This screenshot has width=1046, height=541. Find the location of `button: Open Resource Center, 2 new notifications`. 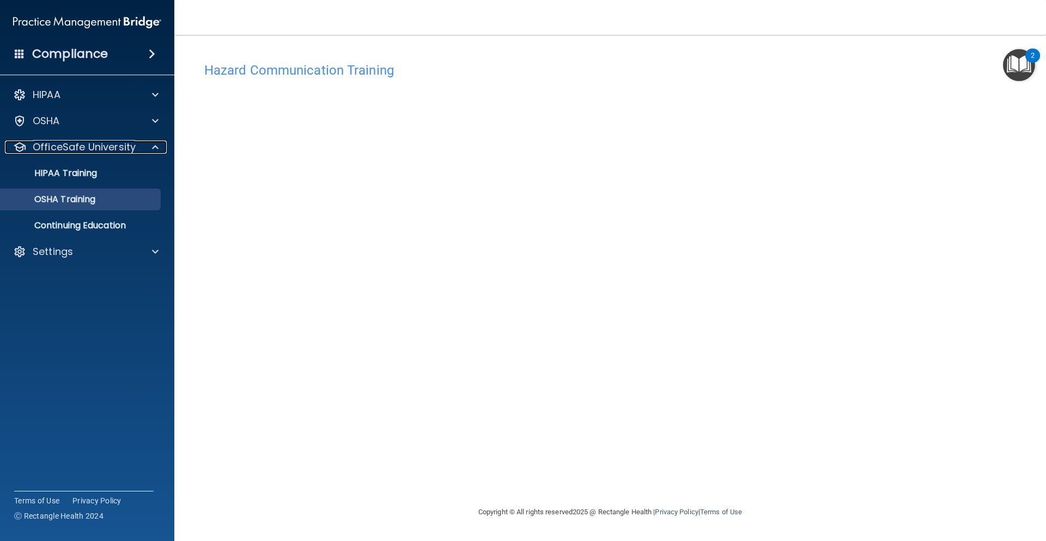

button: Open Resource Center, 2 new notifications is located at coordinates (1018, 65).